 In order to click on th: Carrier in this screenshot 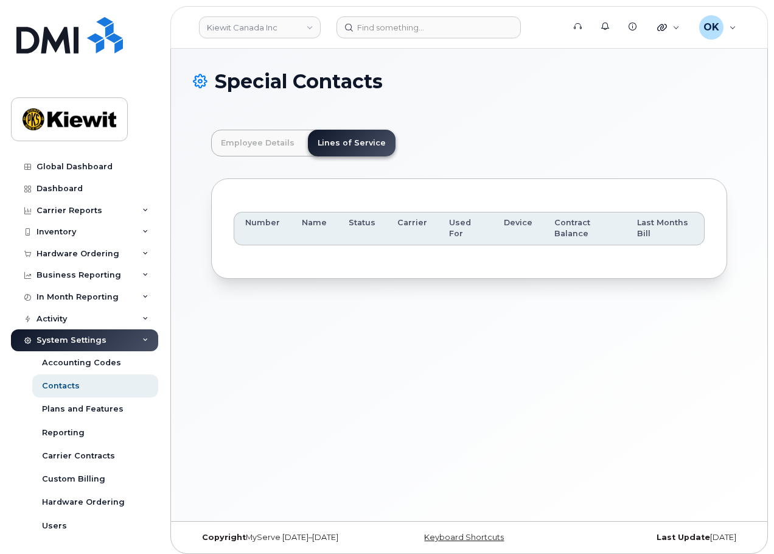, I will do `click(412, 228)`.